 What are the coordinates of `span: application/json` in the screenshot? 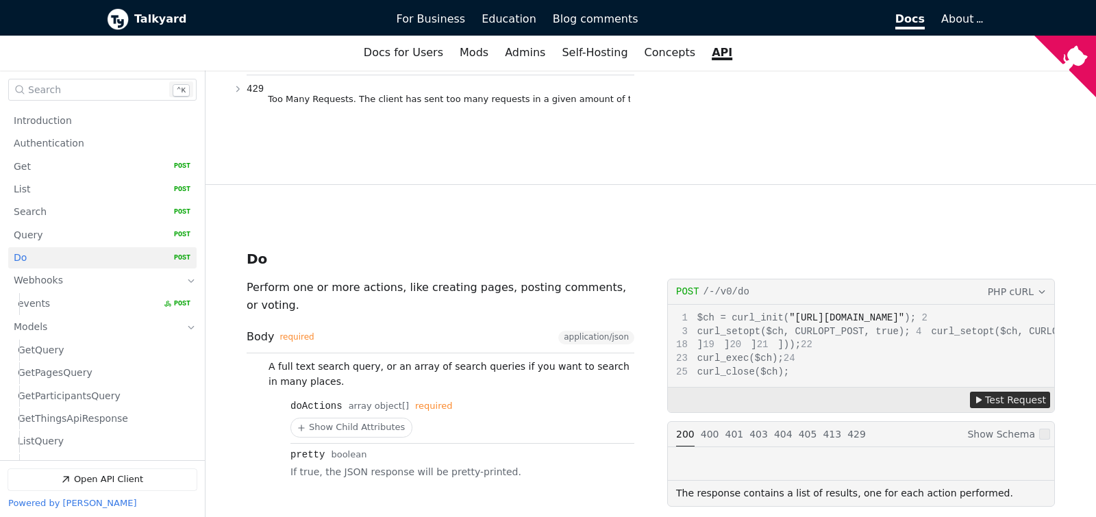 It's located at (596, 338).